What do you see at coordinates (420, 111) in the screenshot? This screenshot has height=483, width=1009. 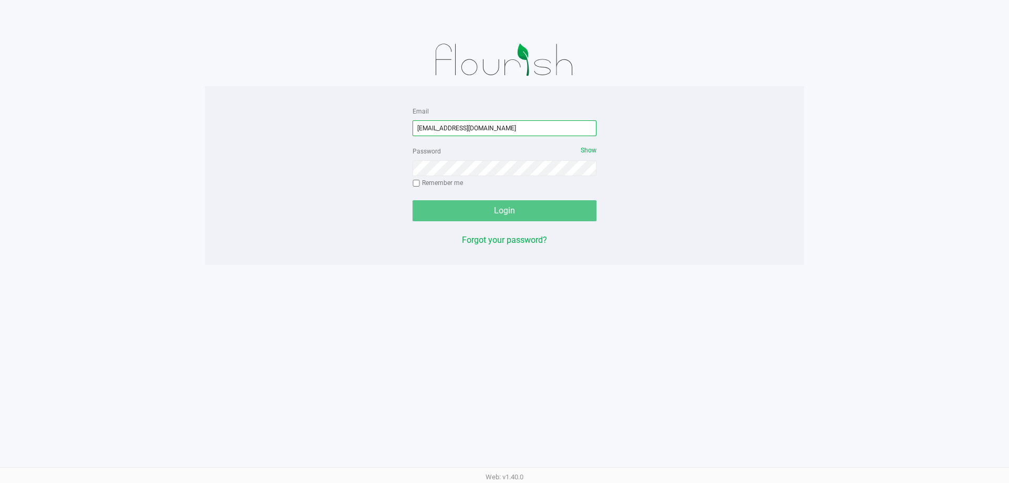 I see `label: Email` at bounding box center [420, 111].